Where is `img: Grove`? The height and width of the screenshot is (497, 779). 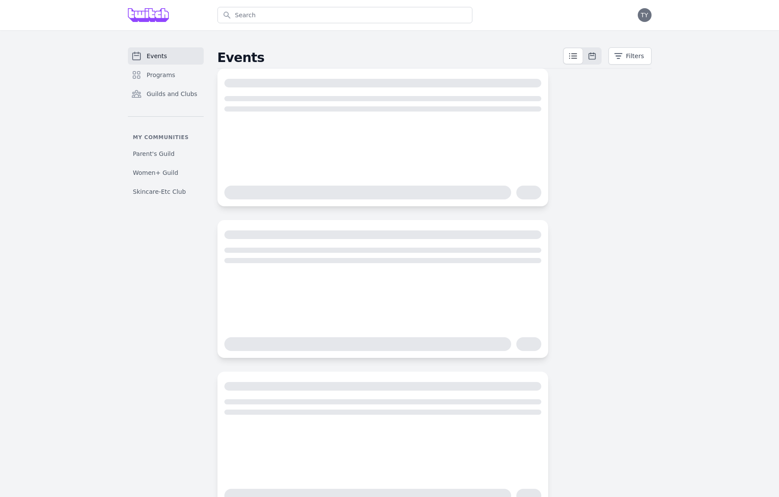
img: Grove is located at coordinates (149, 15).